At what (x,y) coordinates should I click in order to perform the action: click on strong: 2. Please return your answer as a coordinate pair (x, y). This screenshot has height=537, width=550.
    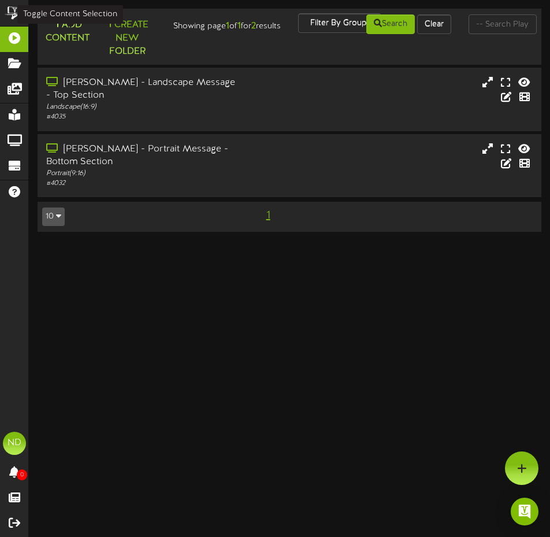
    Looking at the image, I should click on (254, 26).